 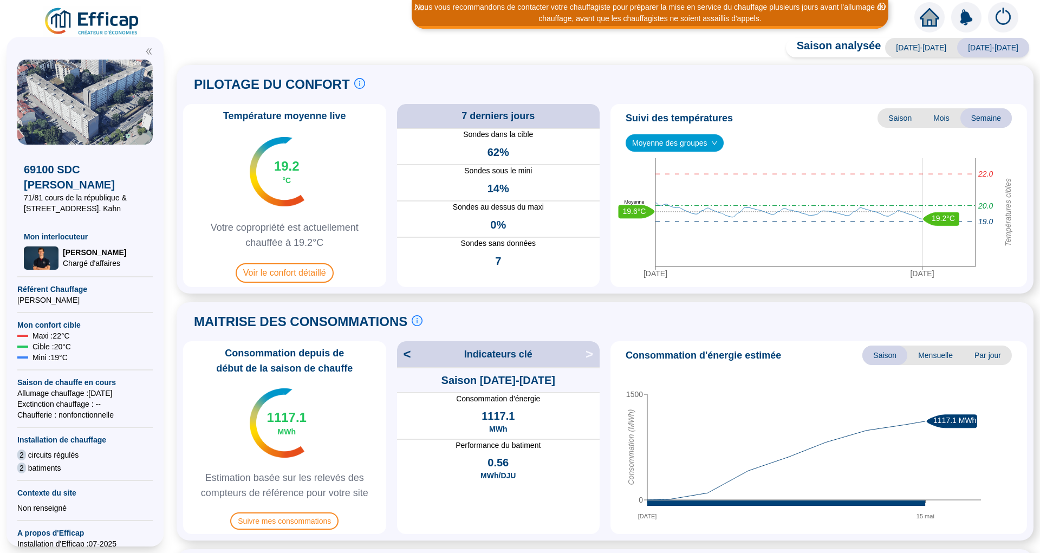 What do you see at coordinates (498, 207) in the screenshot?
I see `span: Sondes au dessus du maxi` at bounding box center [498, 207].